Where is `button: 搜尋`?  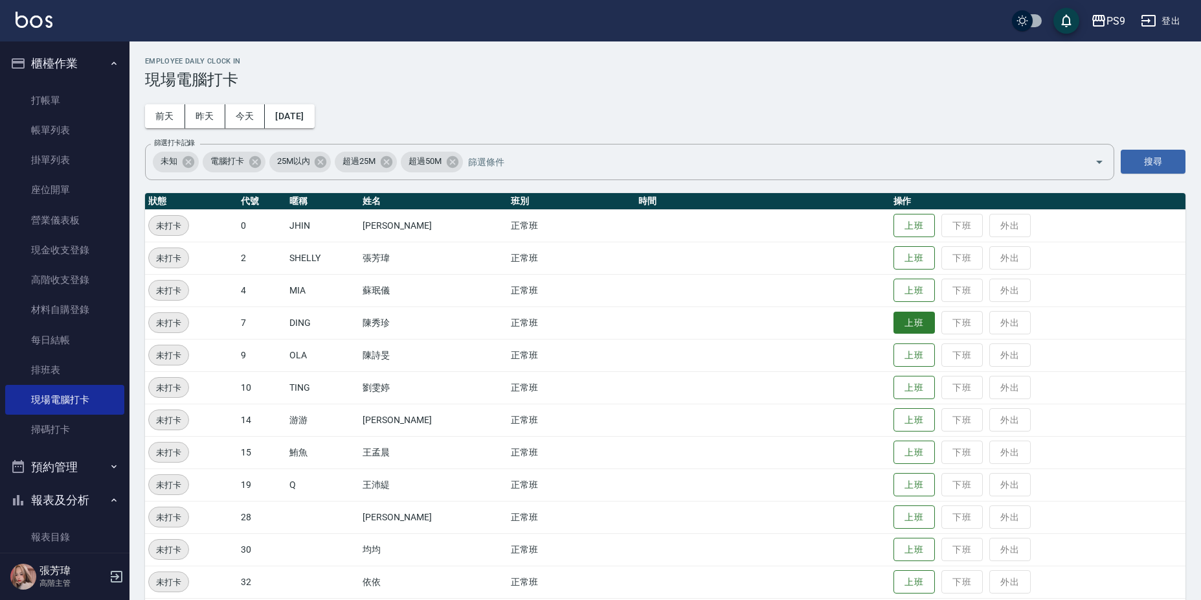
button: 搜尋 is located at coordinates (1153, 161).